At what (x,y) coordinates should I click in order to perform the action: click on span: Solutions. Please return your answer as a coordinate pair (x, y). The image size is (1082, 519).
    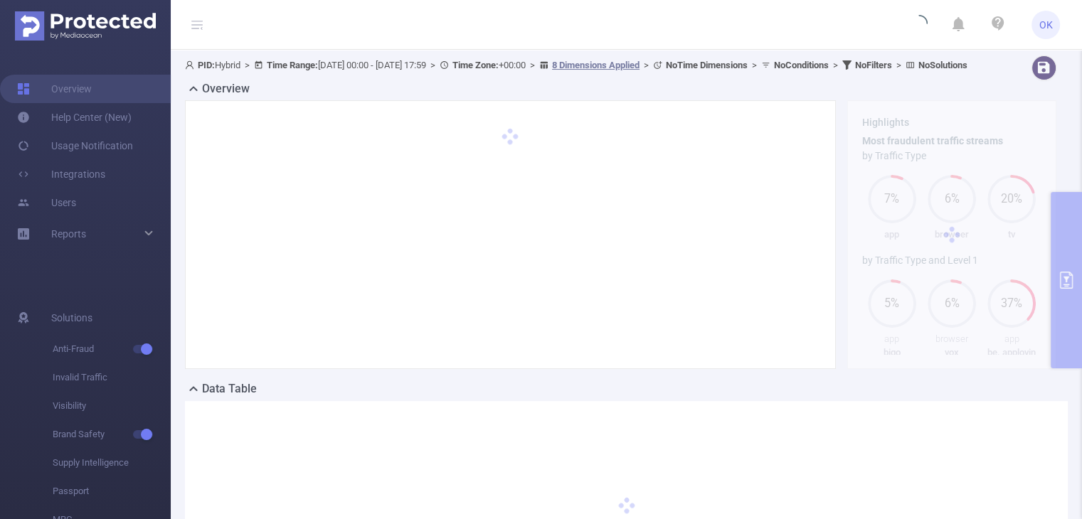
    Looking at the image, I should click on (72, 318).